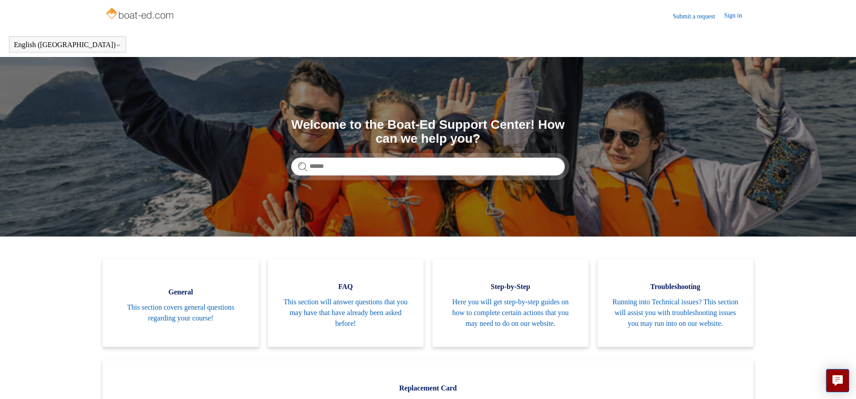  I want to click on span: FAQ, so click(346, 287).